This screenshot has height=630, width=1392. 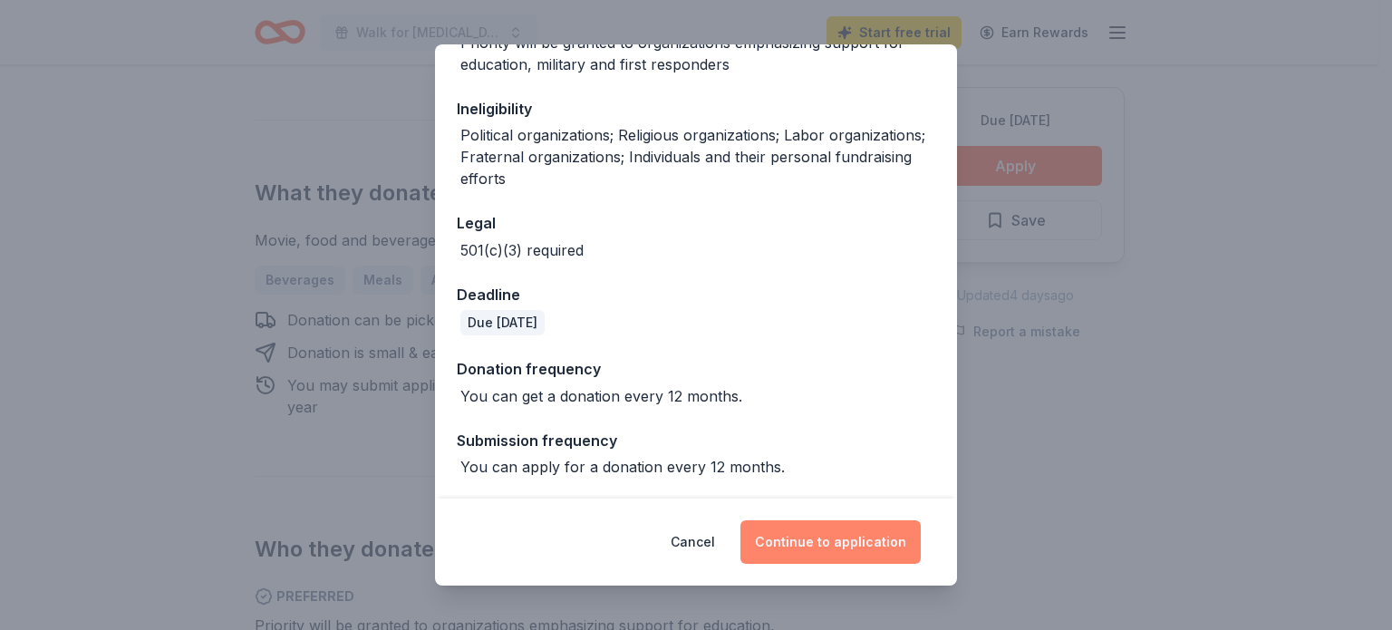 What do you see at coordinates (601, 396) in the screenshot?
I see `div: You can get a donation every 12 months.` at bounding box center [601, 396].